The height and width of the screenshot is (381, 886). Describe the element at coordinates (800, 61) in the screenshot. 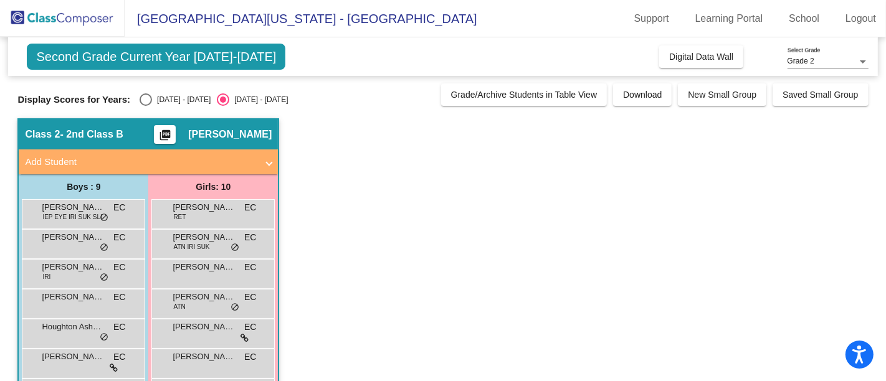

I see `span: Grade 2` at that location.